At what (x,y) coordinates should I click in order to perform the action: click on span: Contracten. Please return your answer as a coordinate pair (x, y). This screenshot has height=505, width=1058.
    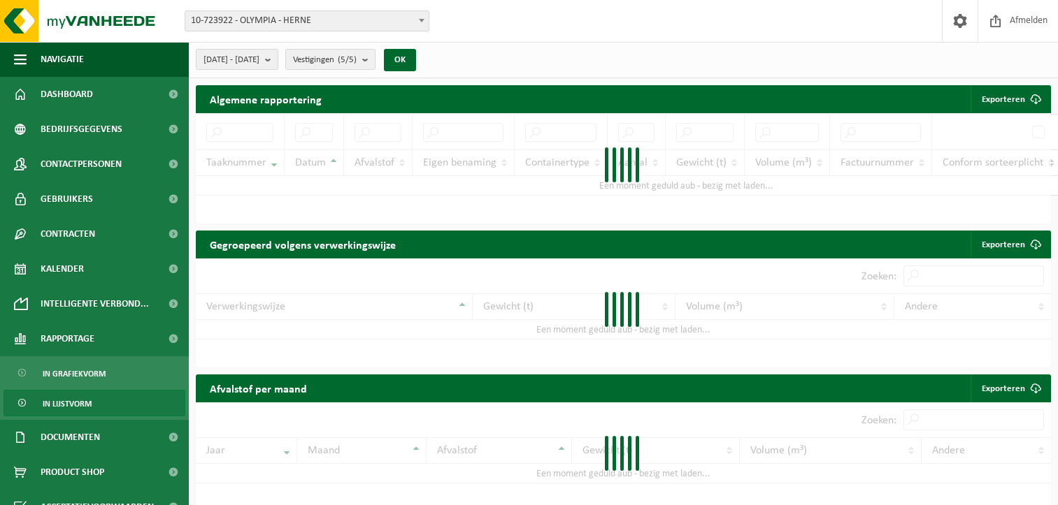
    Looking at the image, I should click on (68, 234).